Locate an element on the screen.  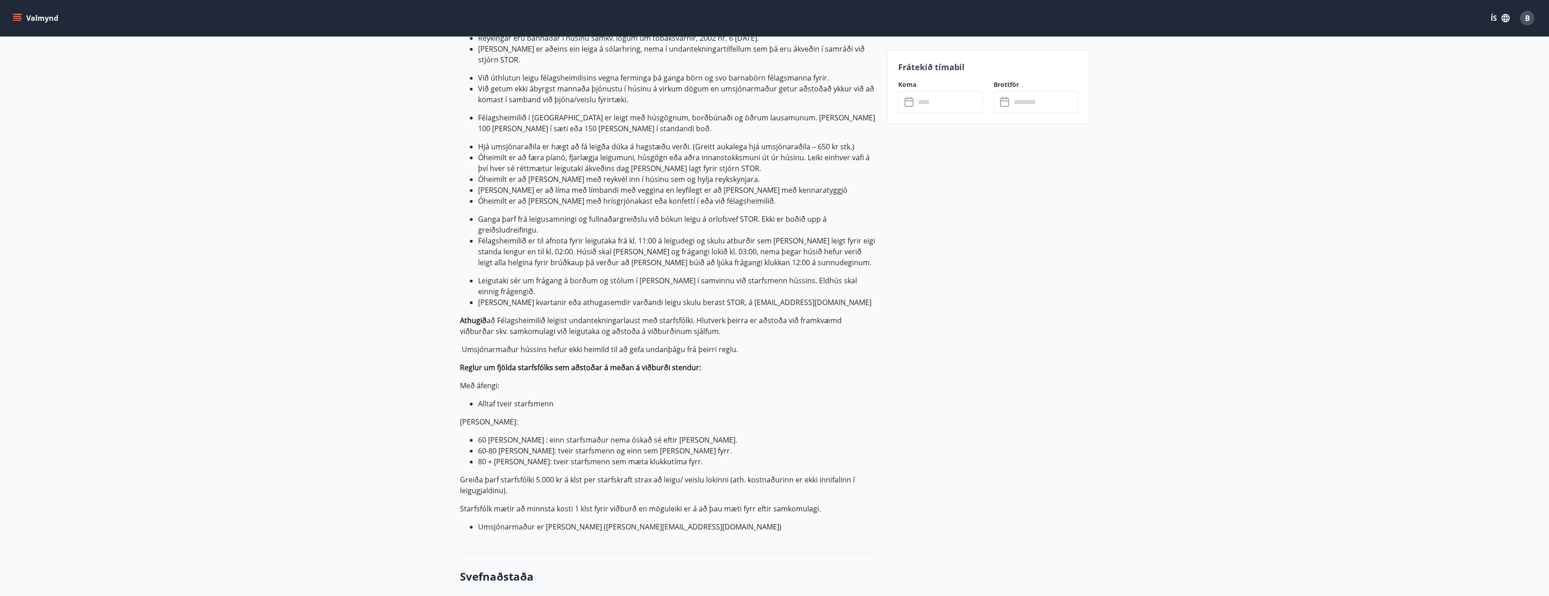
strong: Athugið is located at coordinates (473, 320).